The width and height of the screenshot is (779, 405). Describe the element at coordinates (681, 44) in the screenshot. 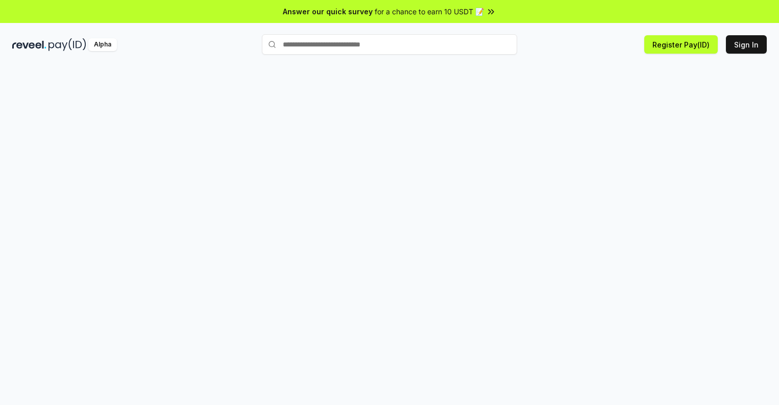

I see `button: Register Pay(ID)` at that location.